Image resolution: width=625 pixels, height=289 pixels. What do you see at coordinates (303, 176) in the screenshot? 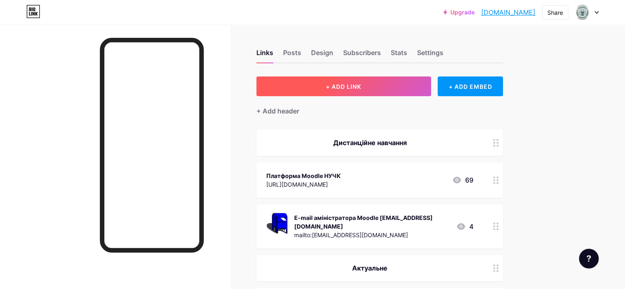
I see `div: Платформа Moodle НУЧК` at bounding box center [303, 176].